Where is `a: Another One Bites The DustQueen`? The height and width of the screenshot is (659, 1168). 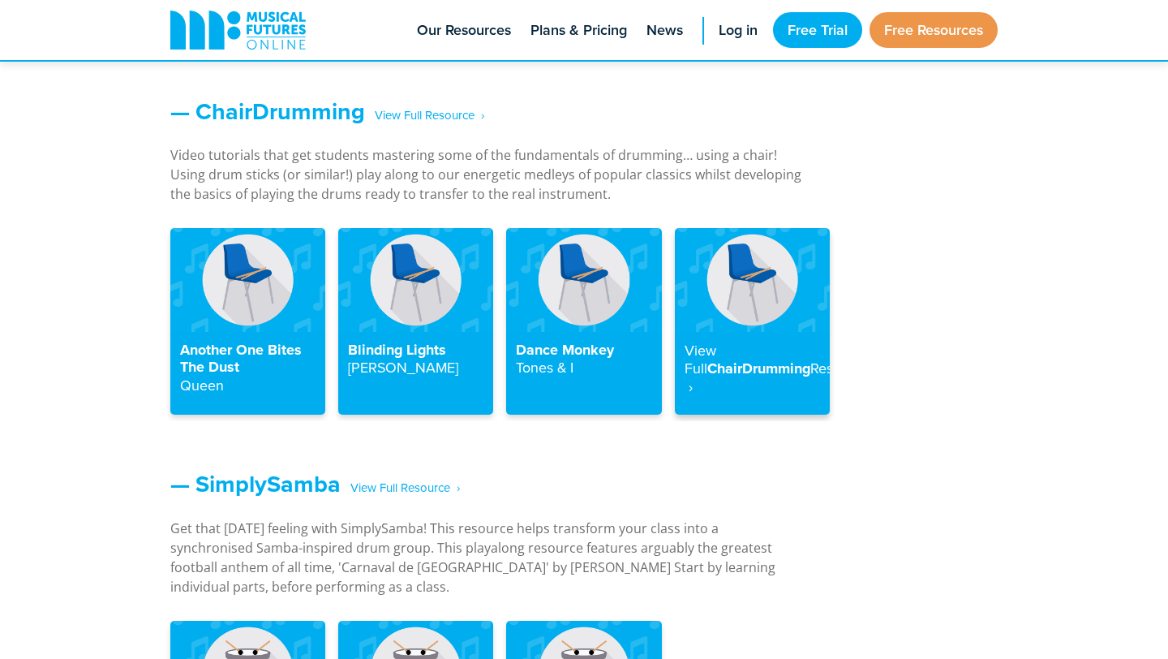 a: Another One Bites The DustQueen is located at coordinates (247, 321).